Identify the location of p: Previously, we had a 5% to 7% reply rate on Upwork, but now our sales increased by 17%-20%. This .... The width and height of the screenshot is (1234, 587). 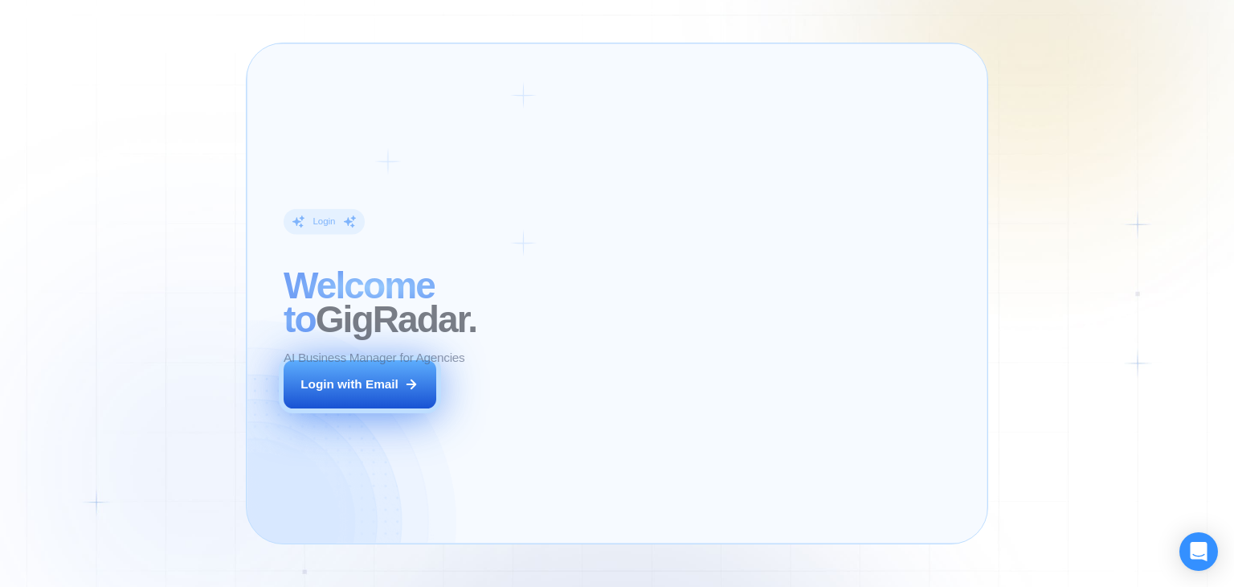
(775, 460).